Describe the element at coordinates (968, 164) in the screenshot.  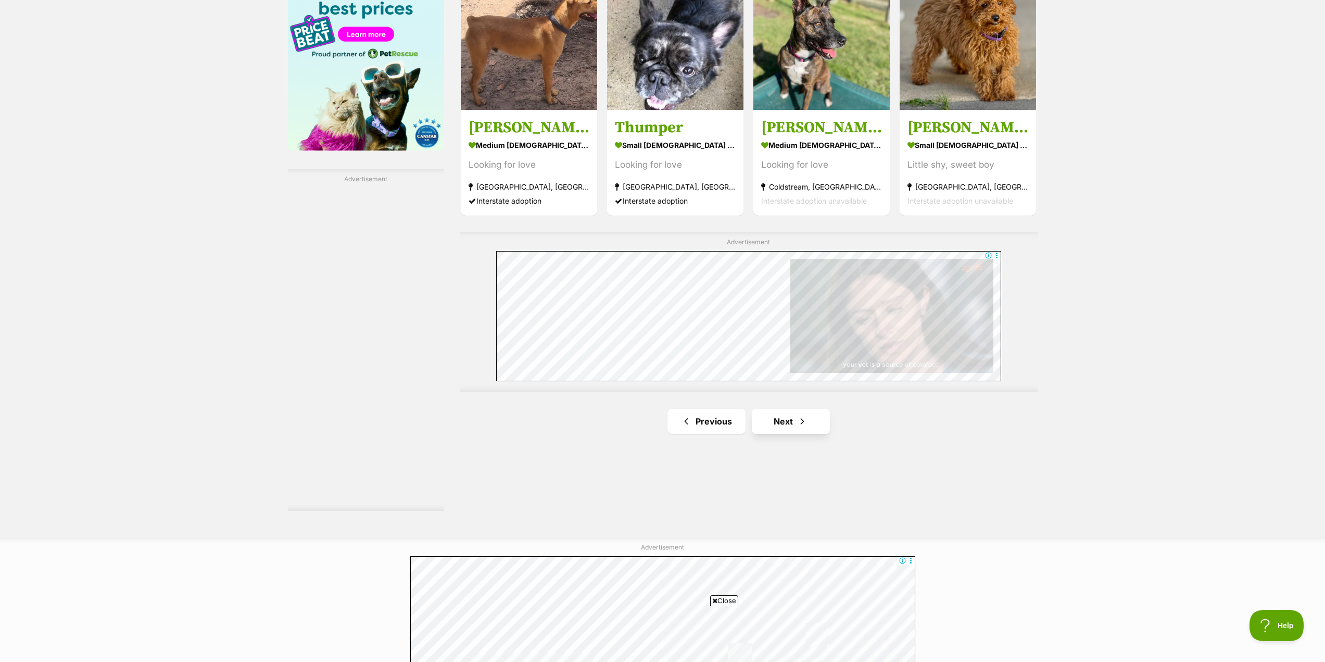
I see `div: Little shy, sweet boy` at that location.